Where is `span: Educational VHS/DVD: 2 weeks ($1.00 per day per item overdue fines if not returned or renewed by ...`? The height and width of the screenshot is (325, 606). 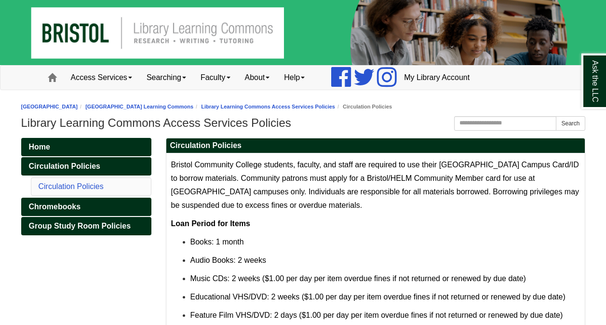 span: Educational VHS/DVD: 2 weeks ($1.00 per day per item overdue fines if not returned or renewed by ... is located at coordinates (378, 296).